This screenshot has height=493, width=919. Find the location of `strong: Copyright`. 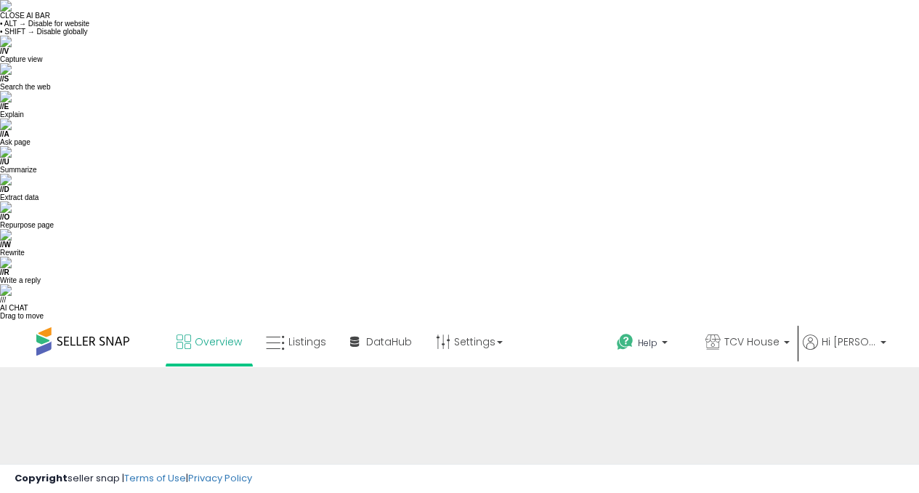

strong: Copyright is located at coordinates (41, 477).